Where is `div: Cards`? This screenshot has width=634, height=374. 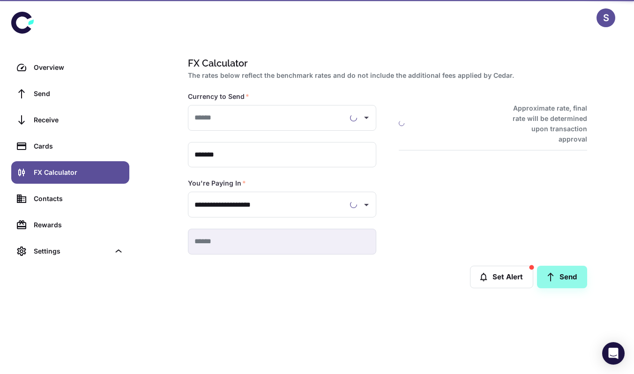
div: Cards is located at coordinates (79, 146).